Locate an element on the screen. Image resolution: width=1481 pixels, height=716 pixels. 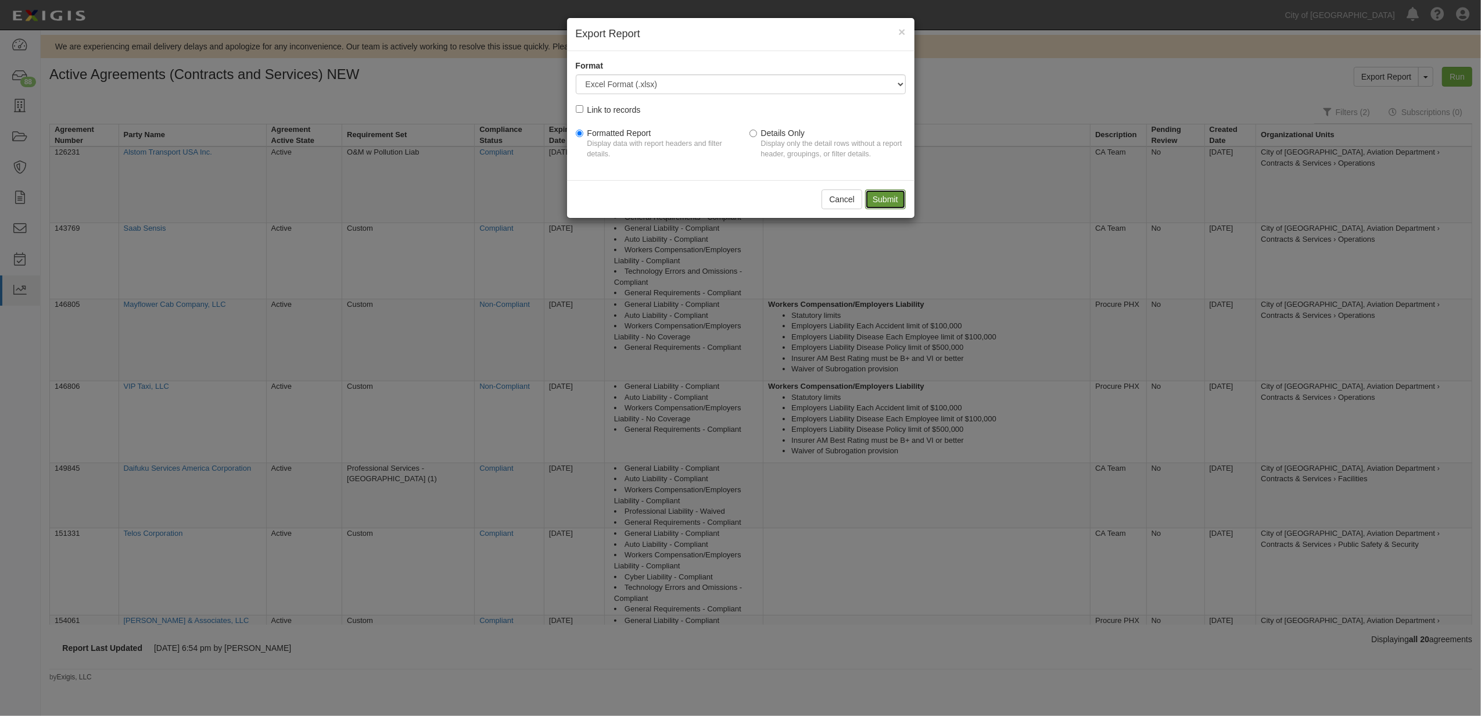
p: Display only the detail rows without a report header, groupings, or filter details. is located at coordinates (833, 149).